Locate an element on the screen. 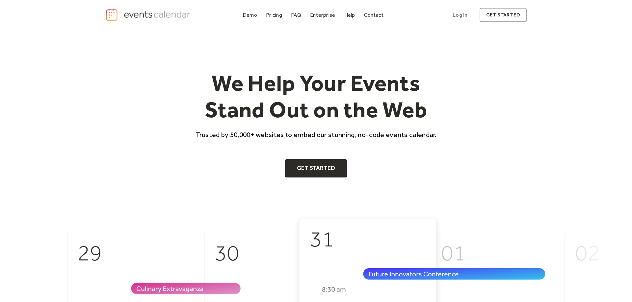  h1: We Help Your Events Stand Out on the Web is located at coordinates (316, 96).